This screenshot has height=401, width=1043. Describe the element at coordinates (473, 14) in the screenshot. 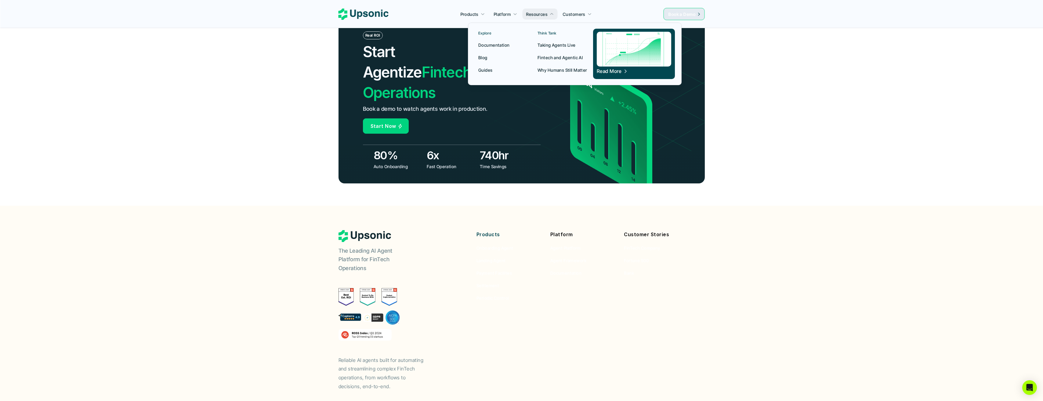

I see `a: Products` at that location.